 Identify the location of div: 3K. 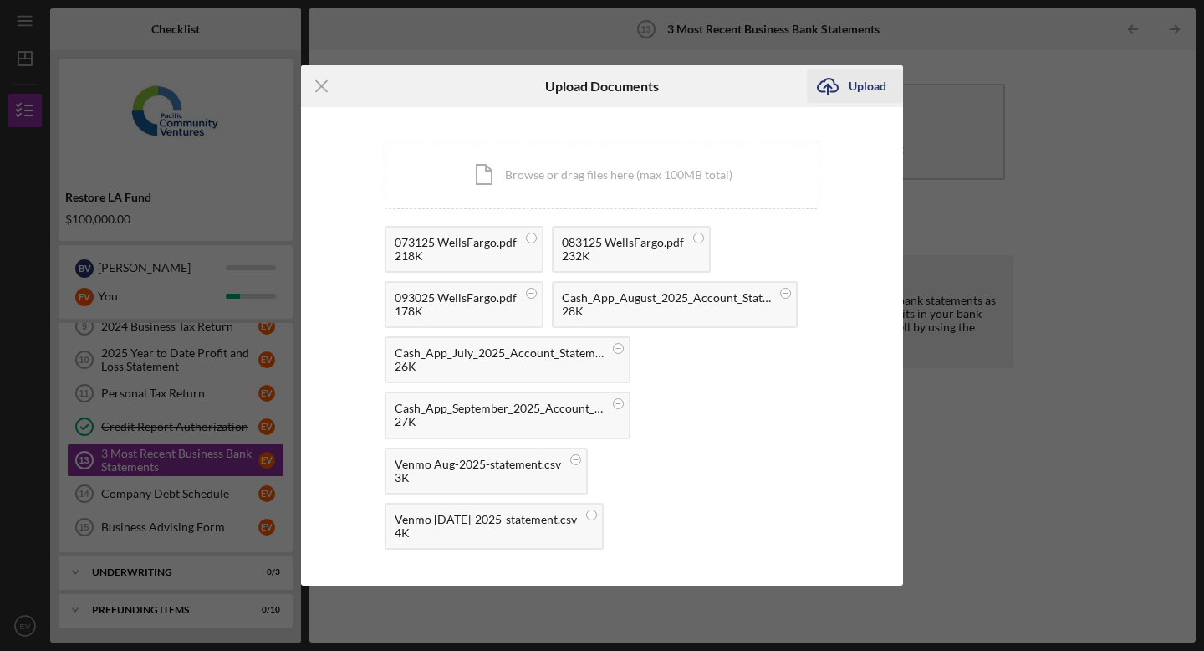
(477, 477).